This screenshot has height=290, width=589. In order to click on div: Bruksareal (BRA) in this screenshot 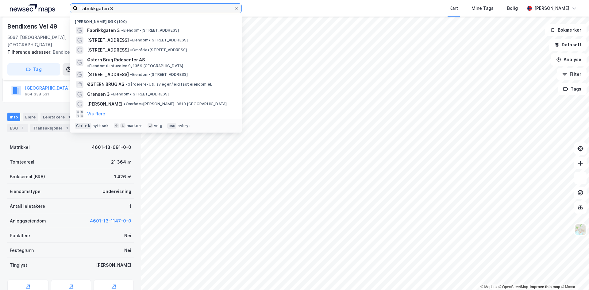, I will do `click(27, 177)`.